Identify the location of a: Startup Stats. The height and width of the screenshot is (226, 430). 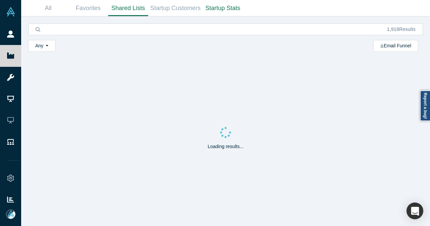
(223, 8).